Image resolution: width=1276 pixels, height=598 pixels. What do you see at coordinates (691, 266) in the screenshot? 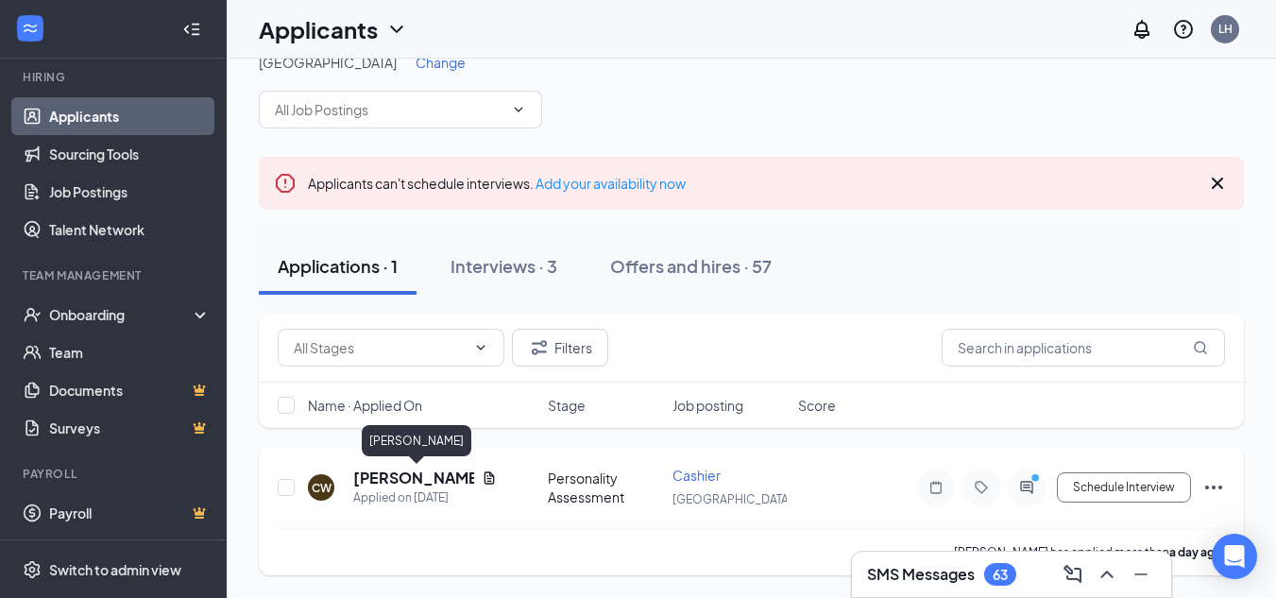
I see `div: Offers and hires · 57` at bounding box center [691, 266].